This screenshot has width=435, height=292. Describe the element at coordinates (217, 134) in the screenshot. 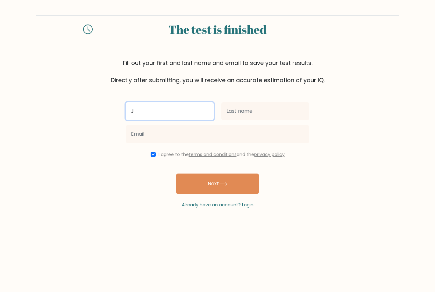

I see `input: Email` at that location.